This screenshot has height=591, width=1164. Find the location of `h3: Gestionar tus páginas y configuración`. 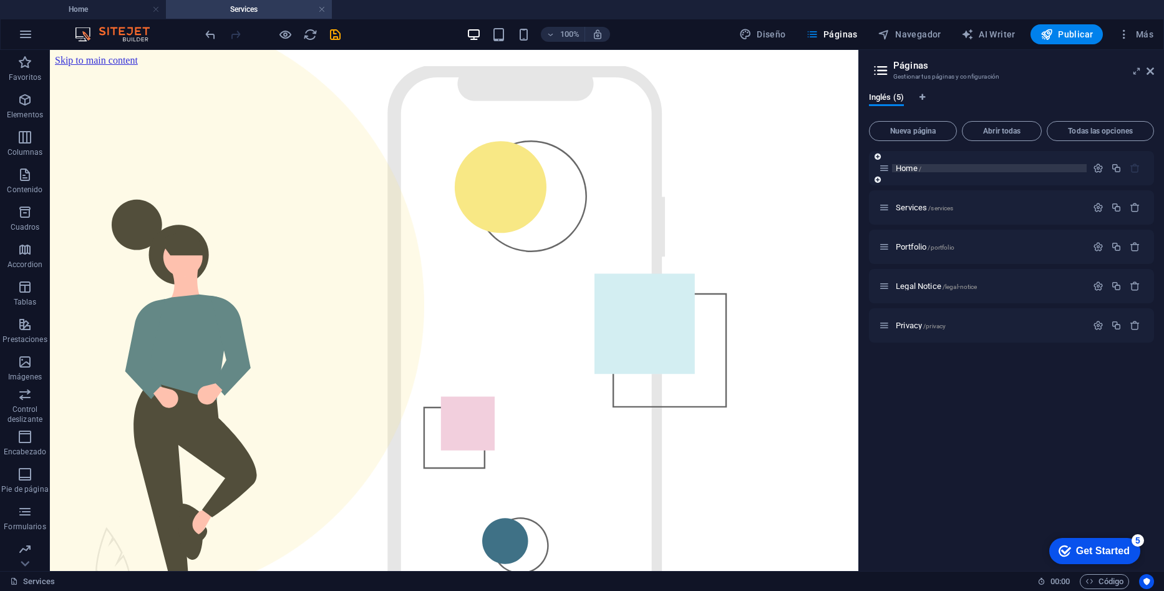

h3: Gestionar tus páginas y configuración is located at coordinates (1011, 77).